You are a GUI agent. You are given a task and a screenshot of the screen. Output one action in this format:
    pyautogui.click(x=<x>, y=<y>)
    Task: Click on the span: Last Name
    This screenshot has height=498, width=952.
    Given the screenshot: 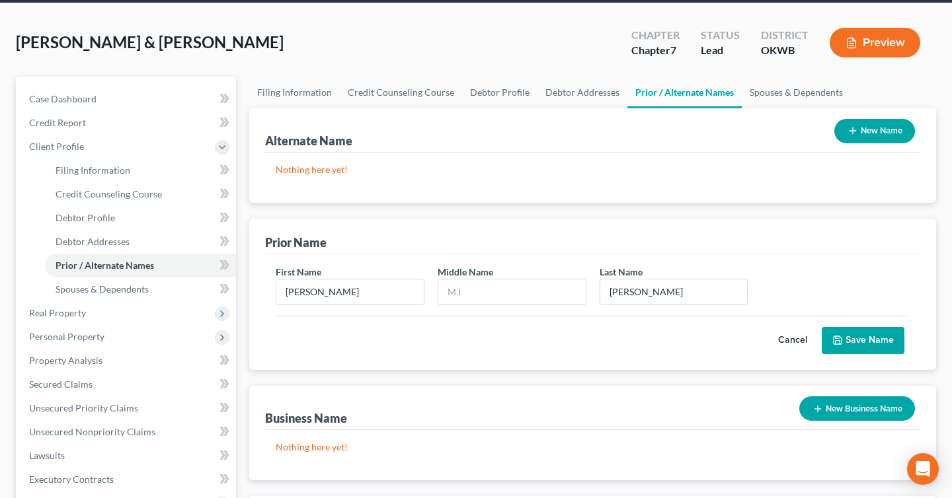 What is the action you would take?
    pyautogui.click(x=621, y=272)
    